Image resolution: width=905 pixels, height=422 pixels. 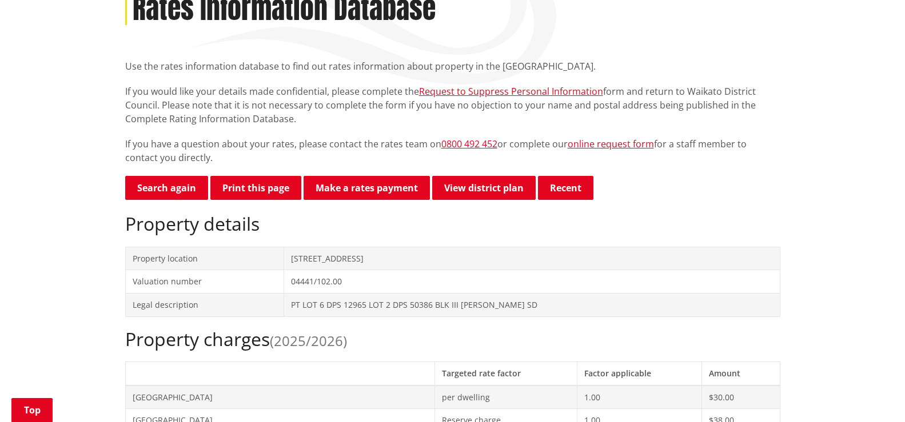 I want to click on h2: Property details, so click(x=453, y=224).